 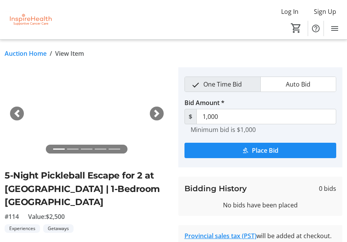 What do you see at coordinates (327, 189) in the screenshot?
I see `span: 0 bids` at bounding box center [327, 189].